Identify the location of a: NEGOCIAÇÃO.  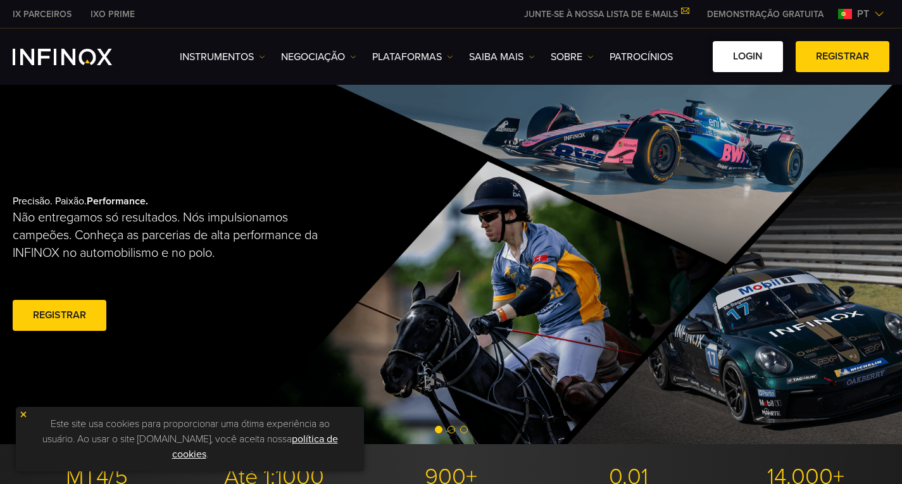
(319, 57).